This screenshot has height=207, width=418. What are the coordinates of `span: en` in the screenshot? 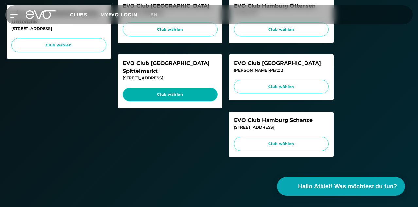 It's located at (154, 15).